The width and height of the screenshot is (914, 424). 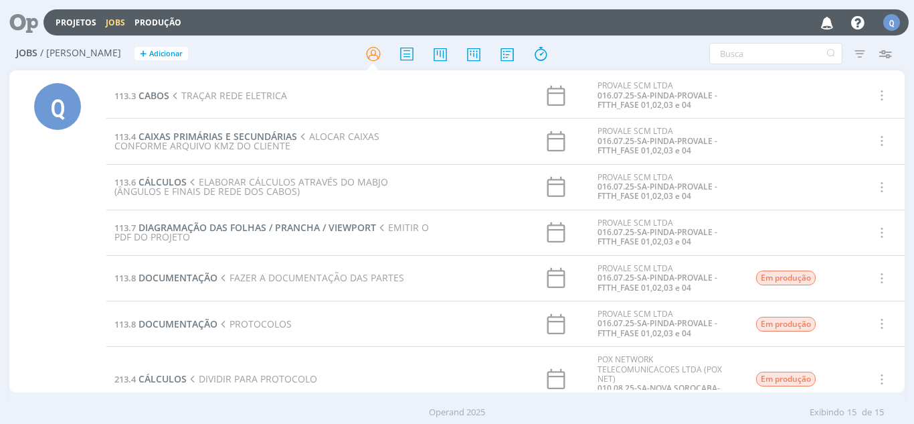 What do you see at coordinates (115, 23) in the screenshot?
I see `button: Jobs` at bounding box center [115, 23].